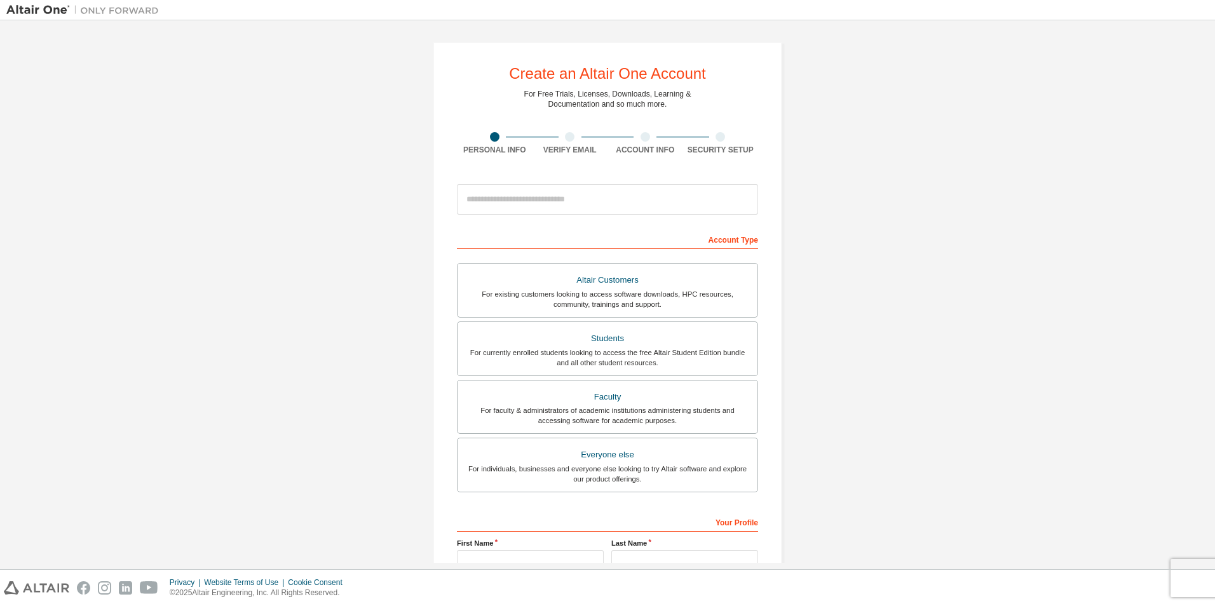  I want to click on label: First Name, so click(530, 543).